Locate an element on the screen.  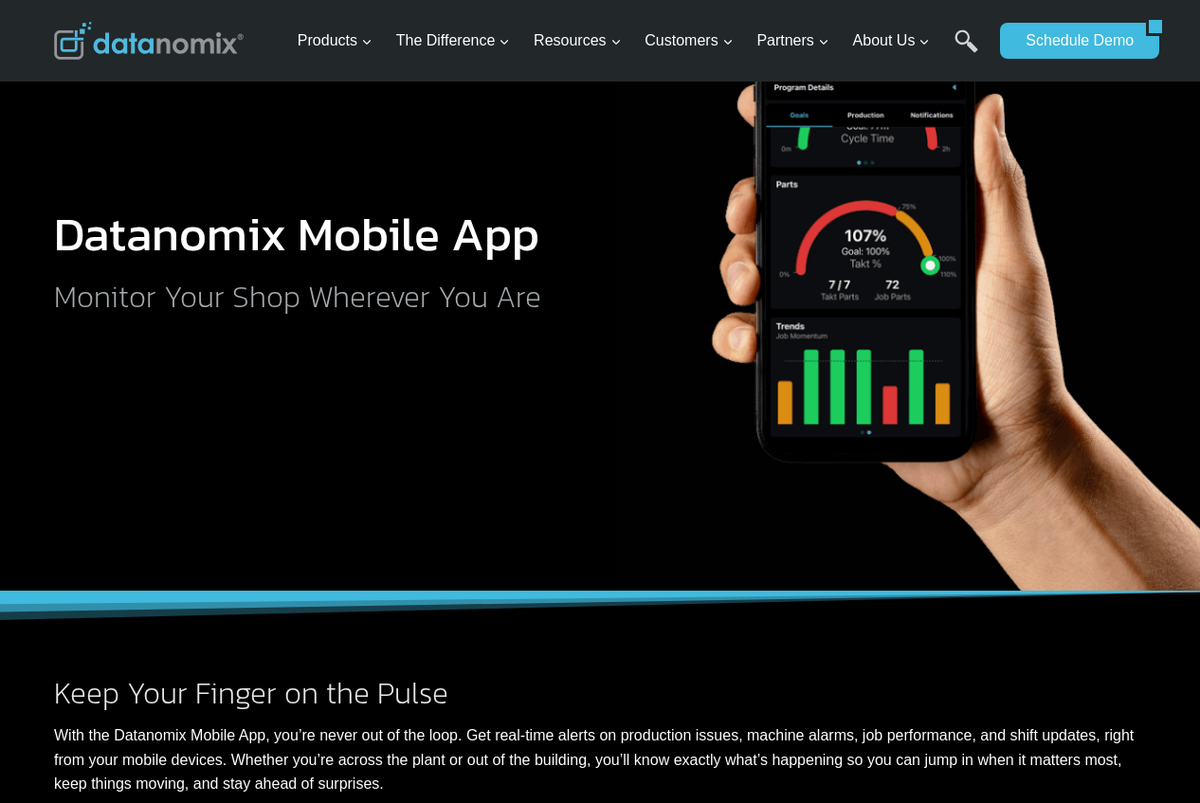
span: Products is located at coordinates (335, 41).